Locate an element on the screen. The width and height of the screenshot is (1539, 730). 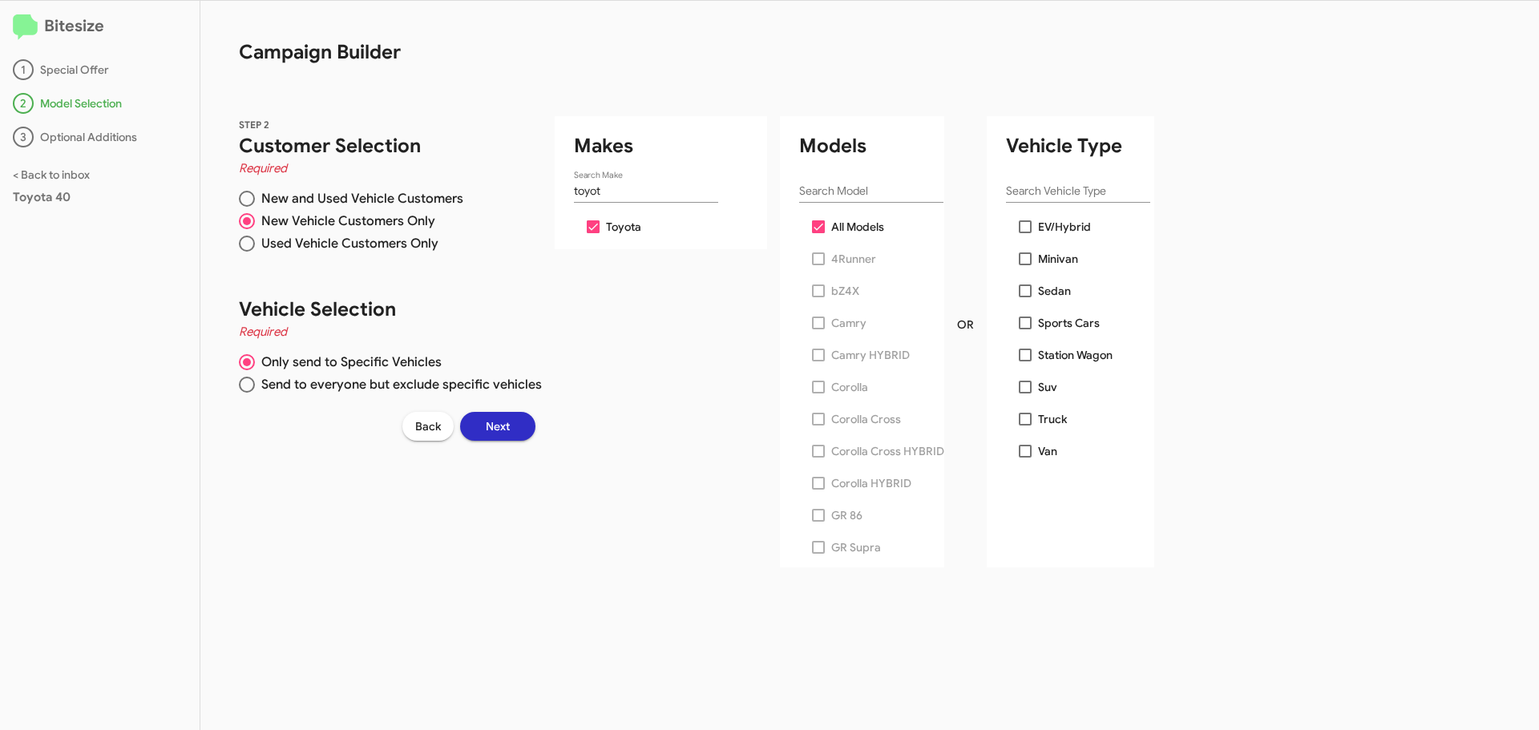
h1: Campaign Builder is located at coordinates (651, 33).